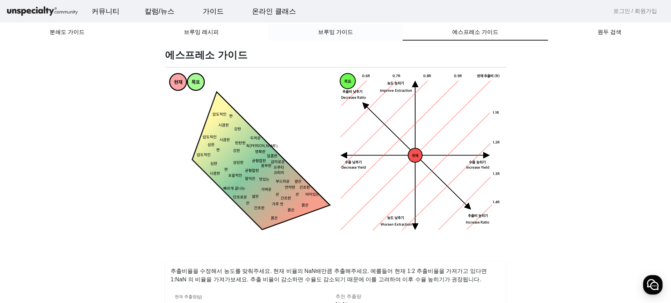 The width and height of the screenshot is (671, 303). Describe the element at coordinates (635, 11) in the screenshot. I see `a: 로그인 / 회원가입` at that location.